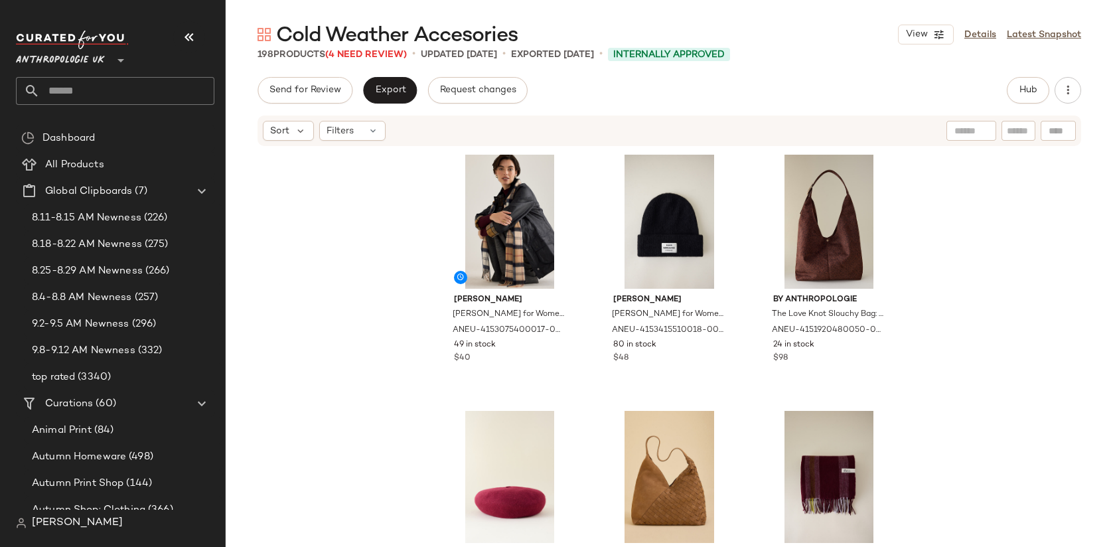 This screenshot has height=547, width=1113. I want to click on span: (144), so click(137, 483).